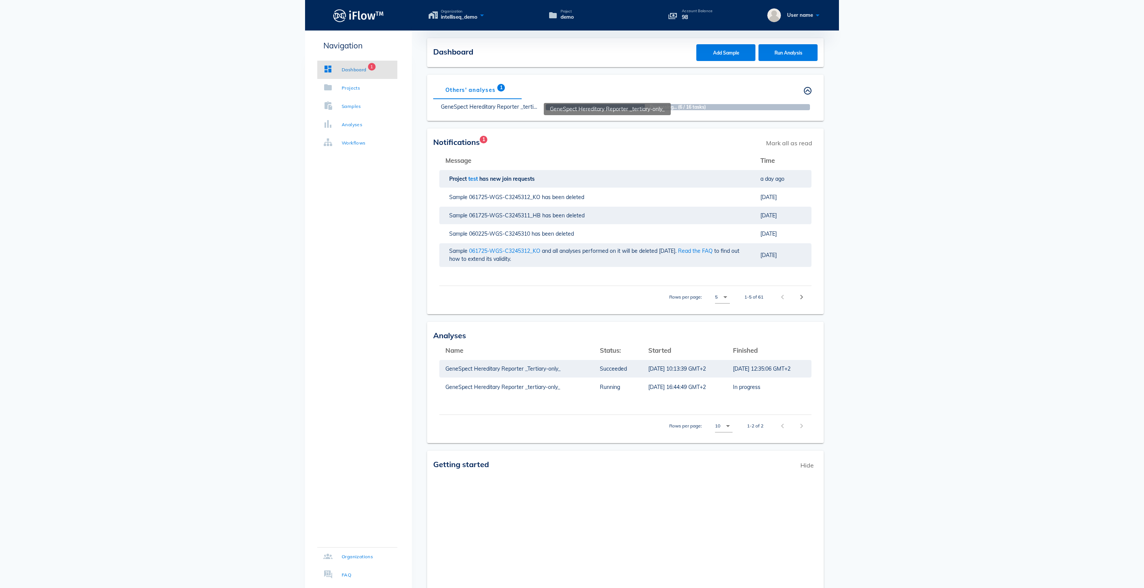 This screenshot has height=588, width=1144. Describe the element at coordinates (473, 179) in the screenshot. I see `span: test` at that location.